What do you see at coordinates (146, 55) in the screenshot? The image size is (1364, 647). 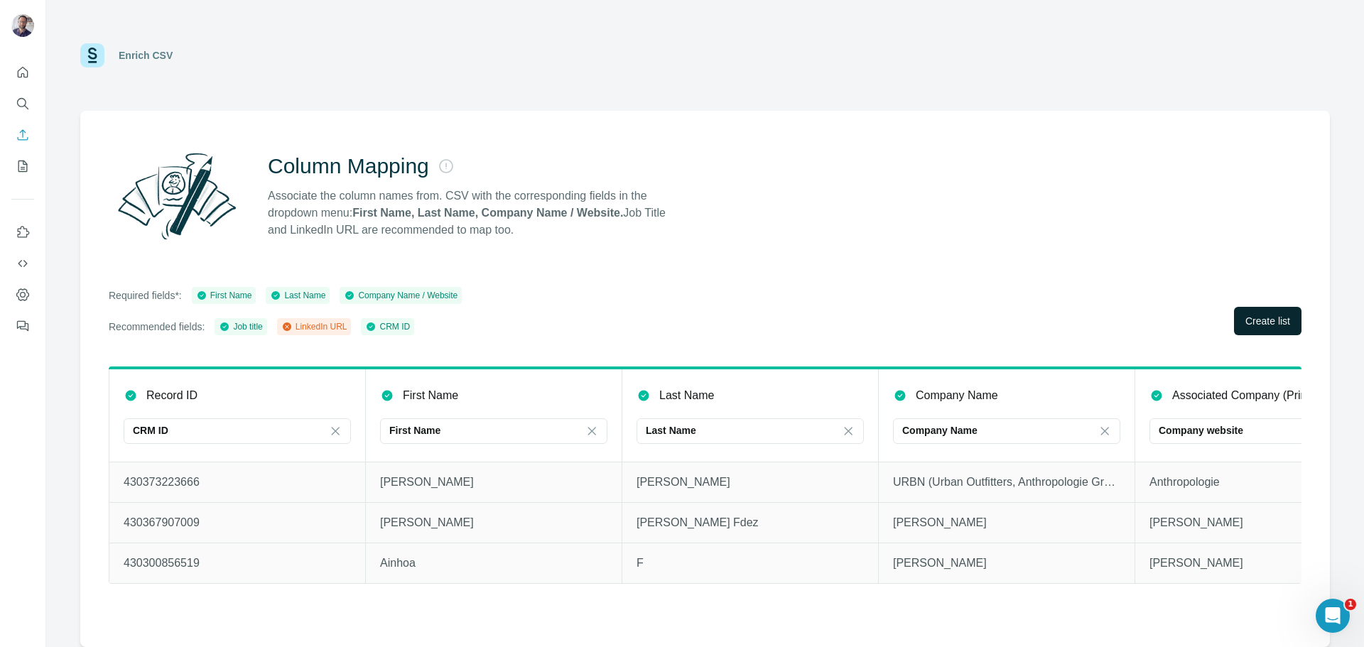 I see `div: Enrich CSV` at bounding box center [146, 55].